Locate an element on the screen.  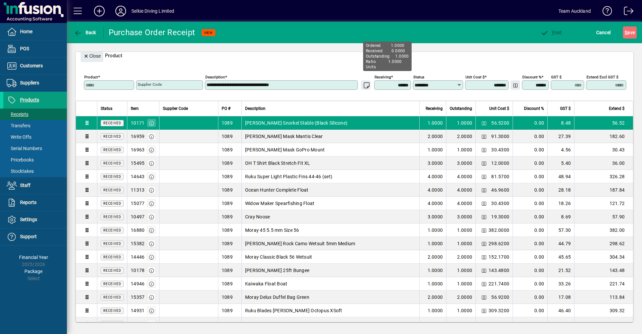
mat-label: Discount % is located at coordinates (532, 77).